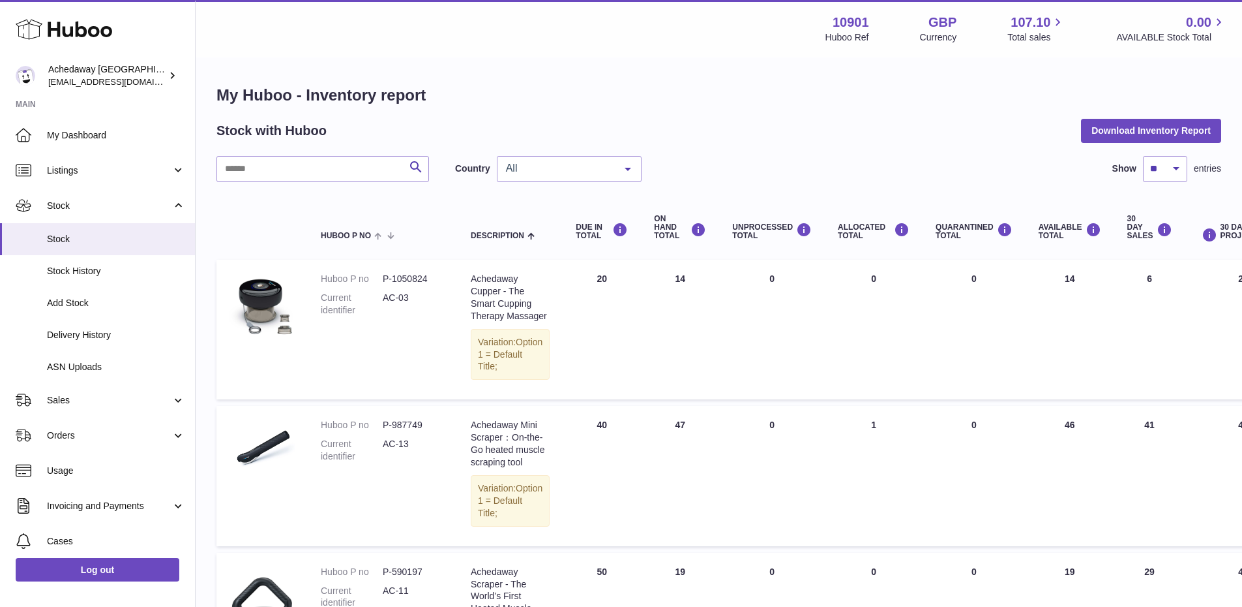 This screenshot has width=1242, height=607. I want to click on span: ASN Uploads, so click(116, 367).